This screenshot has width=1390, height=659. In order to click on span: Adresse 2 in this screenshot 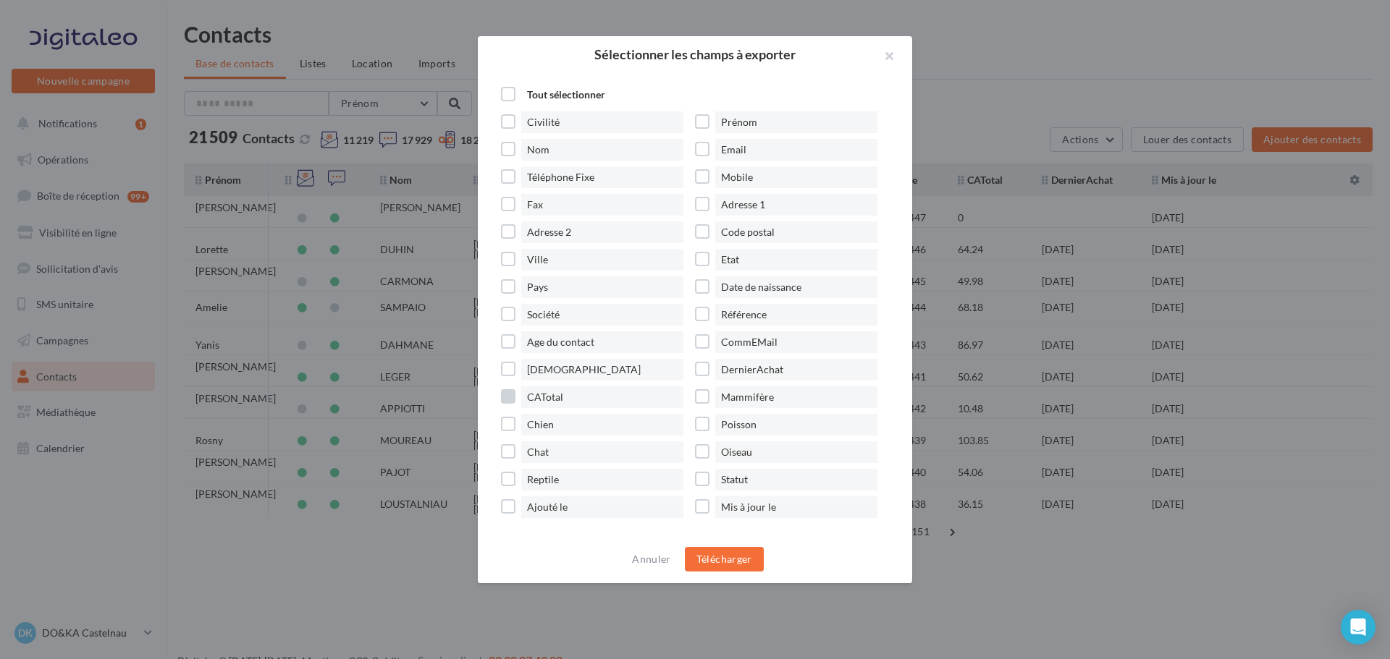, I will do `click(602, 232)`.